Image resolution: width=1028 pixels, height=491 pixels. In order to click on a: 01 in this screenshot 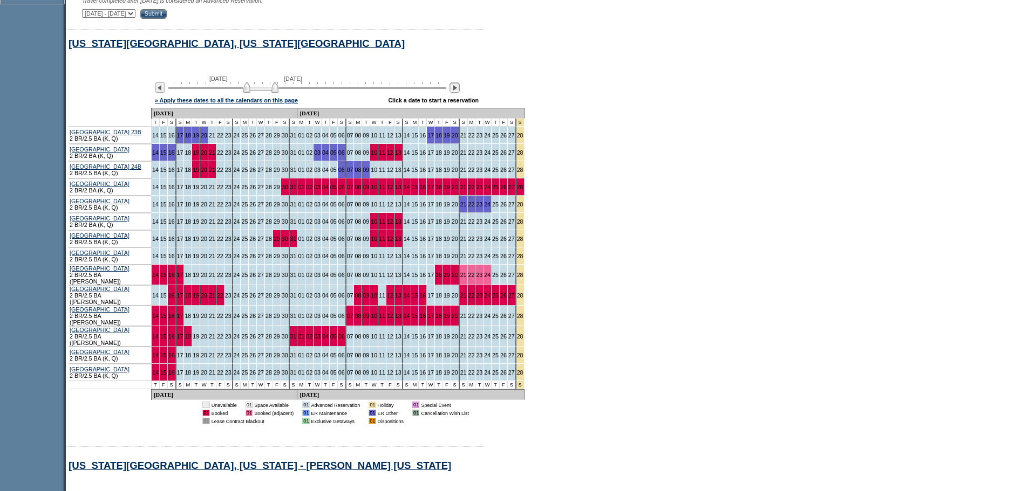, I will do `click(301, 204)`.